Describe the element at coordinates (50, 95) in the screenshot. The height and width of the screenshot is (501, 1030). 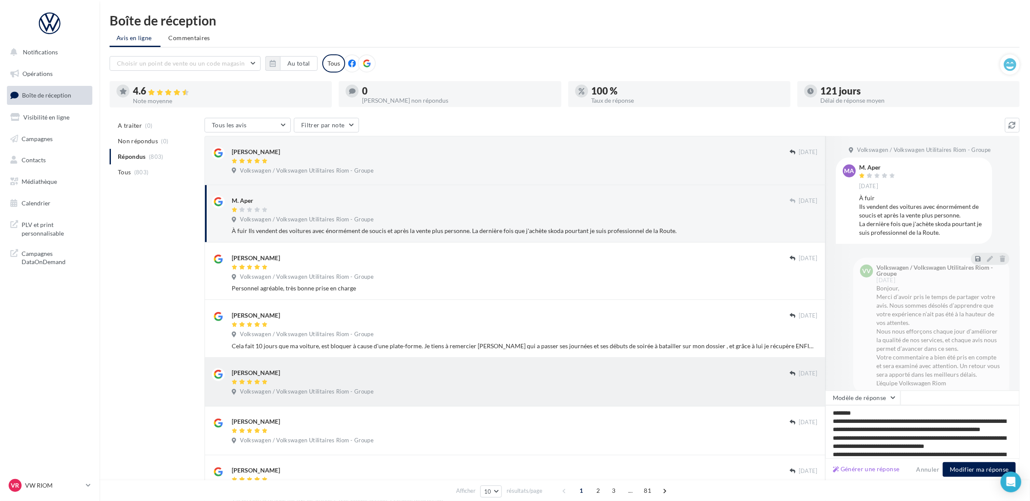
I see `a: Boîte de réception` at that location.